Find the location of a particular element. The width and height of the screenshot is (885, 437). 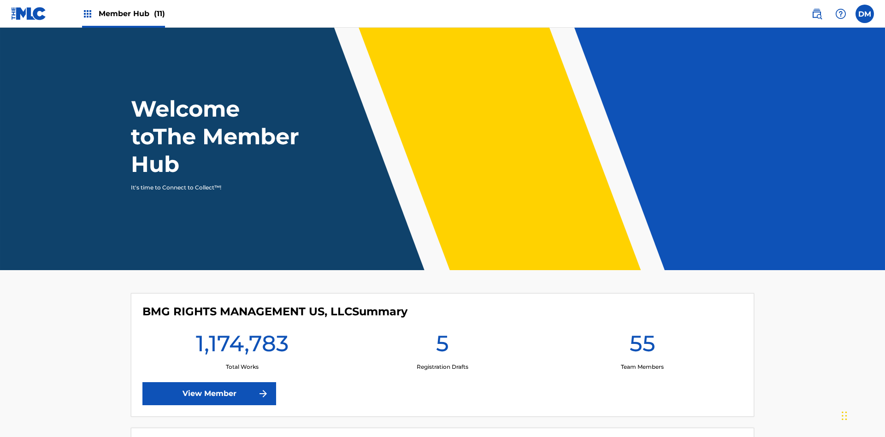

div: User Menu is located at coordinates (864, 14).